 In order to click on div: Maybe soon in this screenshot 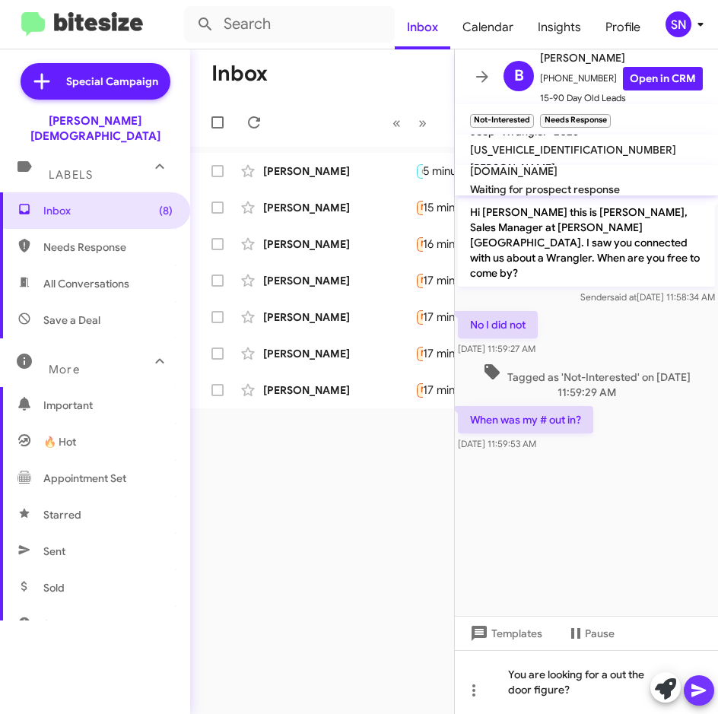, I will do `click(419, 389)`.